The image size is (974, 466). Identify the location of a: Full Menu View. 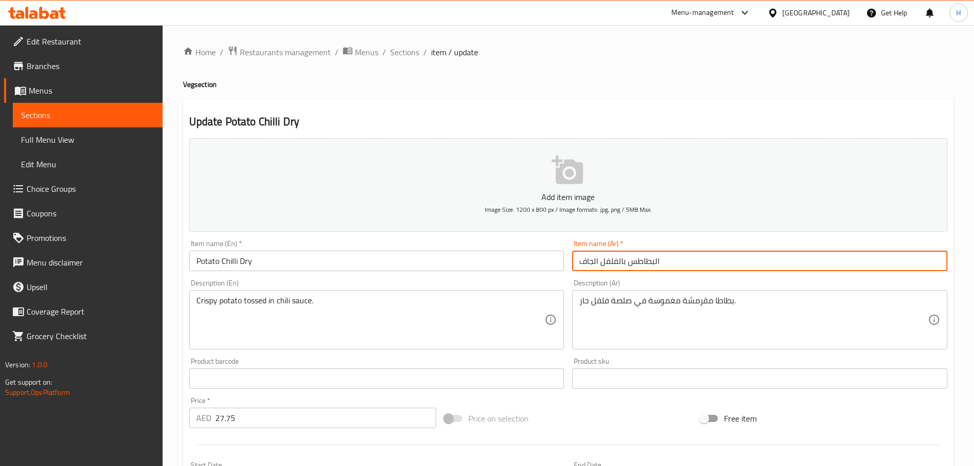
(87, 140).